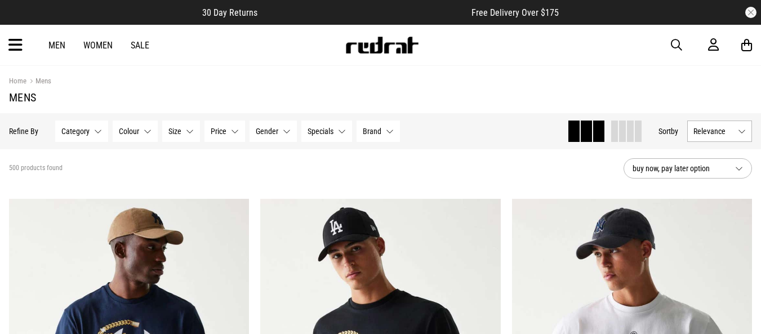  I want to click on button: buy now, pay later option, so click(688, 168).